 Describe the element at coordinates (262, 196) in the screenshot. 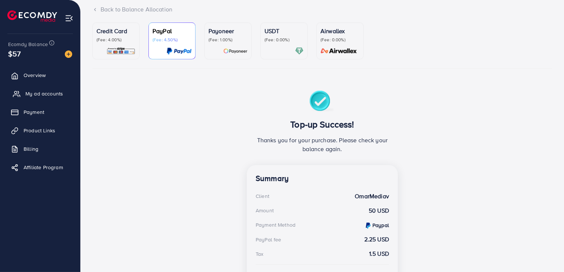

I see `div: Client` at that location.